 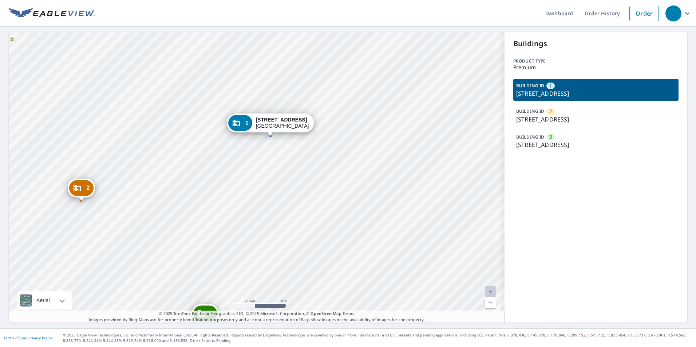 I want to click on p: Premium, so click(x=596, y=67).